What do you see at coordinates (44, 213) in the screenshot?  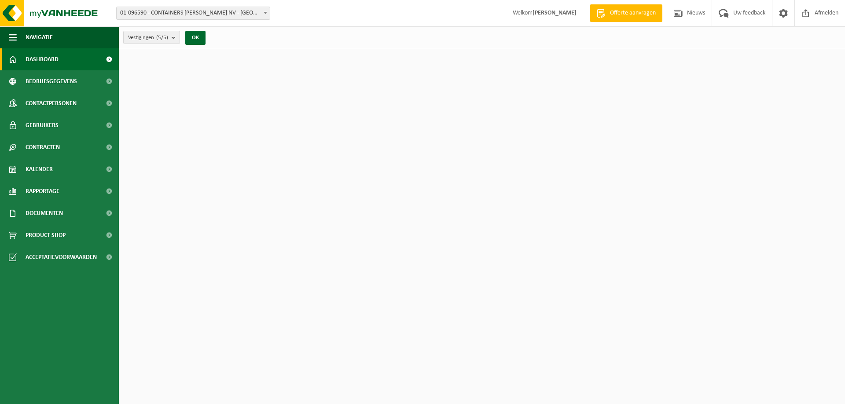 I see `span: Documenten` at bounding box center [44, 213].